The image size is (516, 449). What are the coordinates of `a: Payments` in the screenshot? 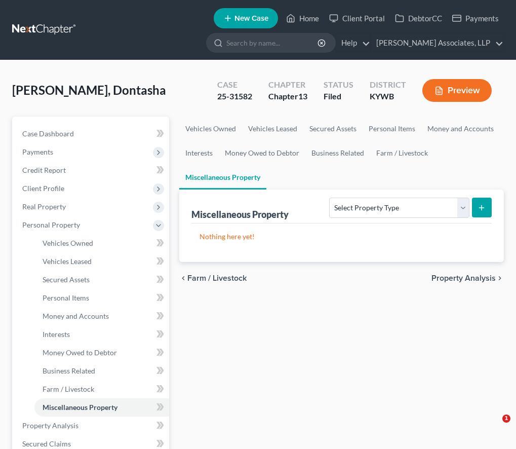 It's located at (476, 18).